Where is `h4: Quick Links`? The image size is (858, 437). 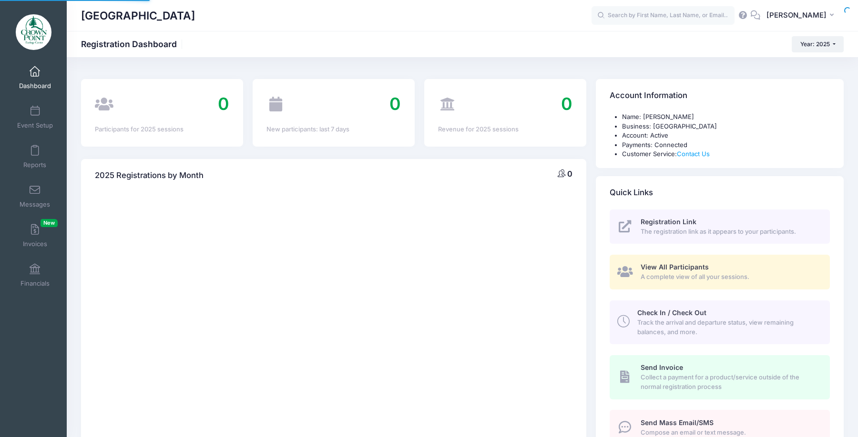
h4: Quick Links is located at coordinates (631, 193).